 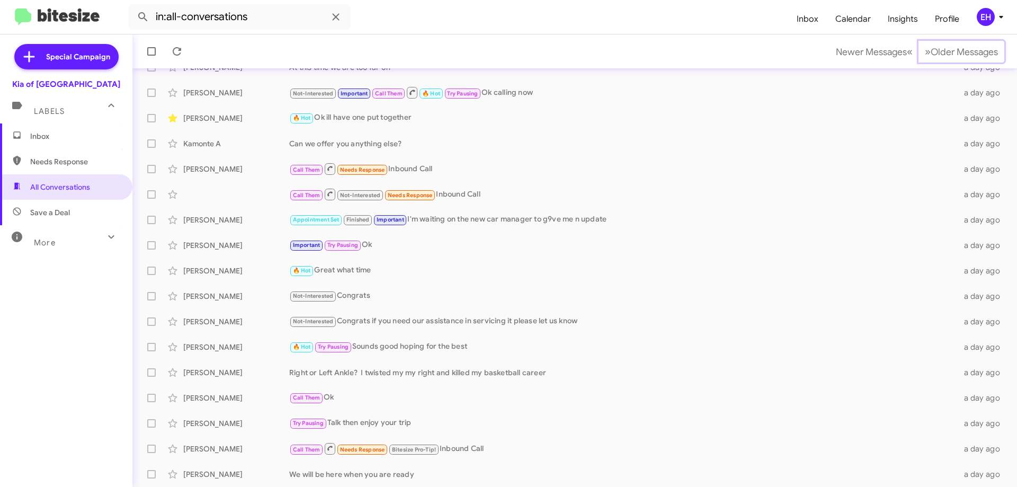 What do you see at coordinates (60, 187) in the screenshot?
I see `span: All Conversations` at bounding box center [60, 187].